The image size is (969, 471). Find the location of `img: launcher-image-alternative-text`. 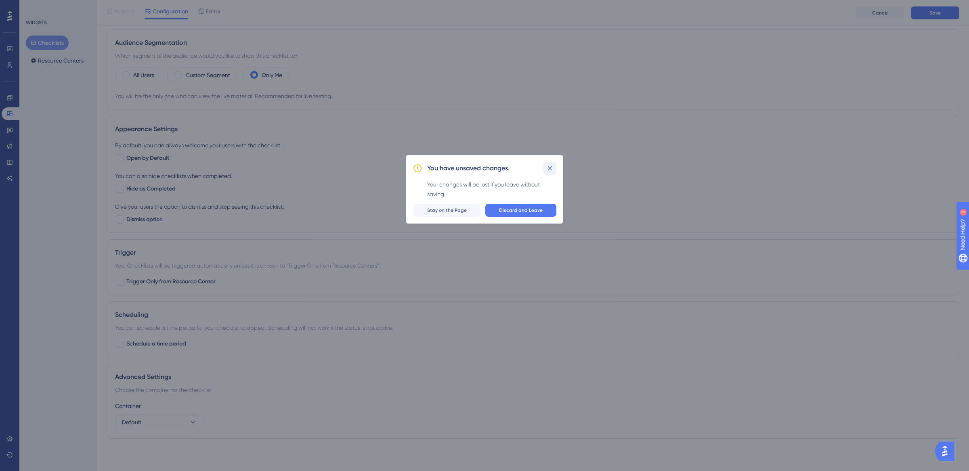

img: launcher-image-alternative-text is located at coordinates (10, 12).